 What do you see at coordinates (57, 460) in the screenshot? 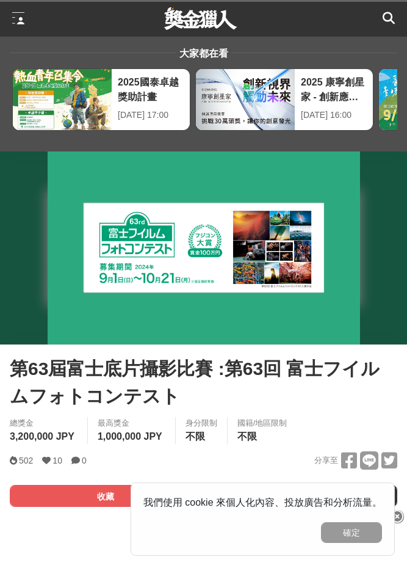
I see `span: 10` at bounding box center [57, 460].